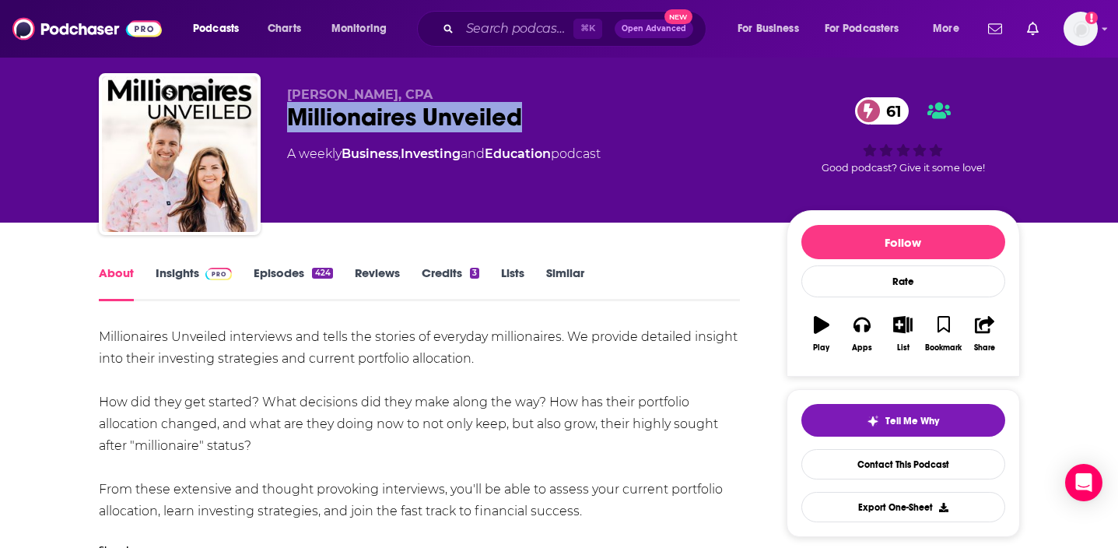  What do you see at coordinates (903, 420) in the screenshot?
I see `button: tell me why sparkleTell Me Why` at bounding box center [903, 420].